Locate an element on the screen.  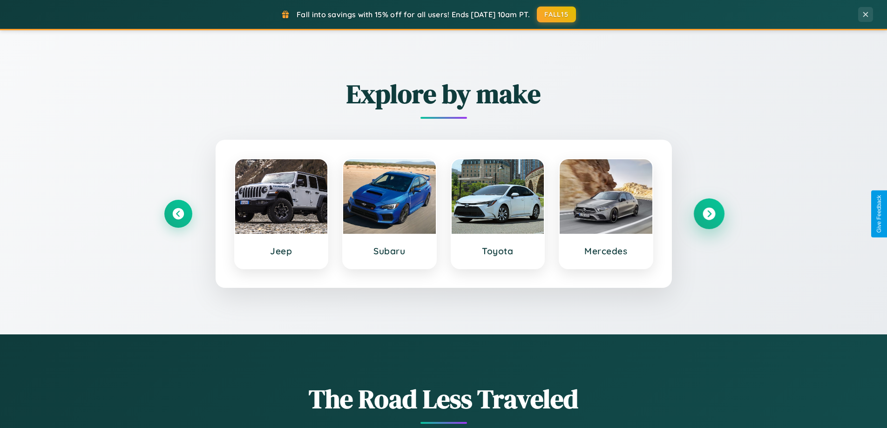
h2: Explore by make is located at coordinates (444, 94).